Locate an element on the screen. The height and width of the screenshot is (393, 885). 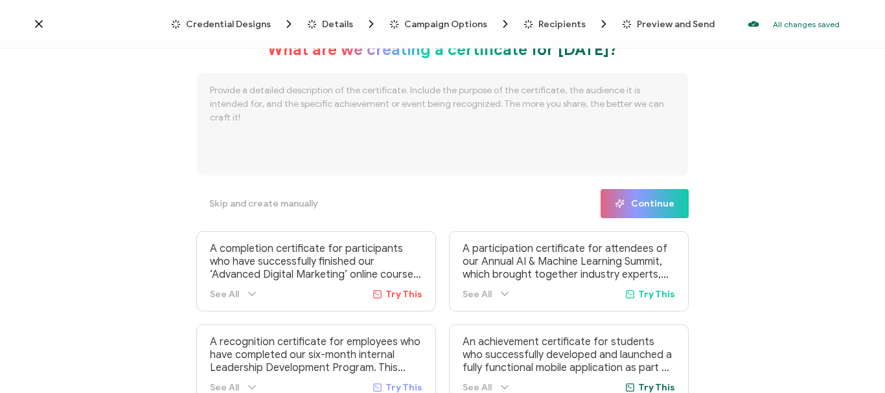
p: A completion certificate for participants who have successfully finished our ‘Advanced Digital Ma... is located at coordinates (316, 262).